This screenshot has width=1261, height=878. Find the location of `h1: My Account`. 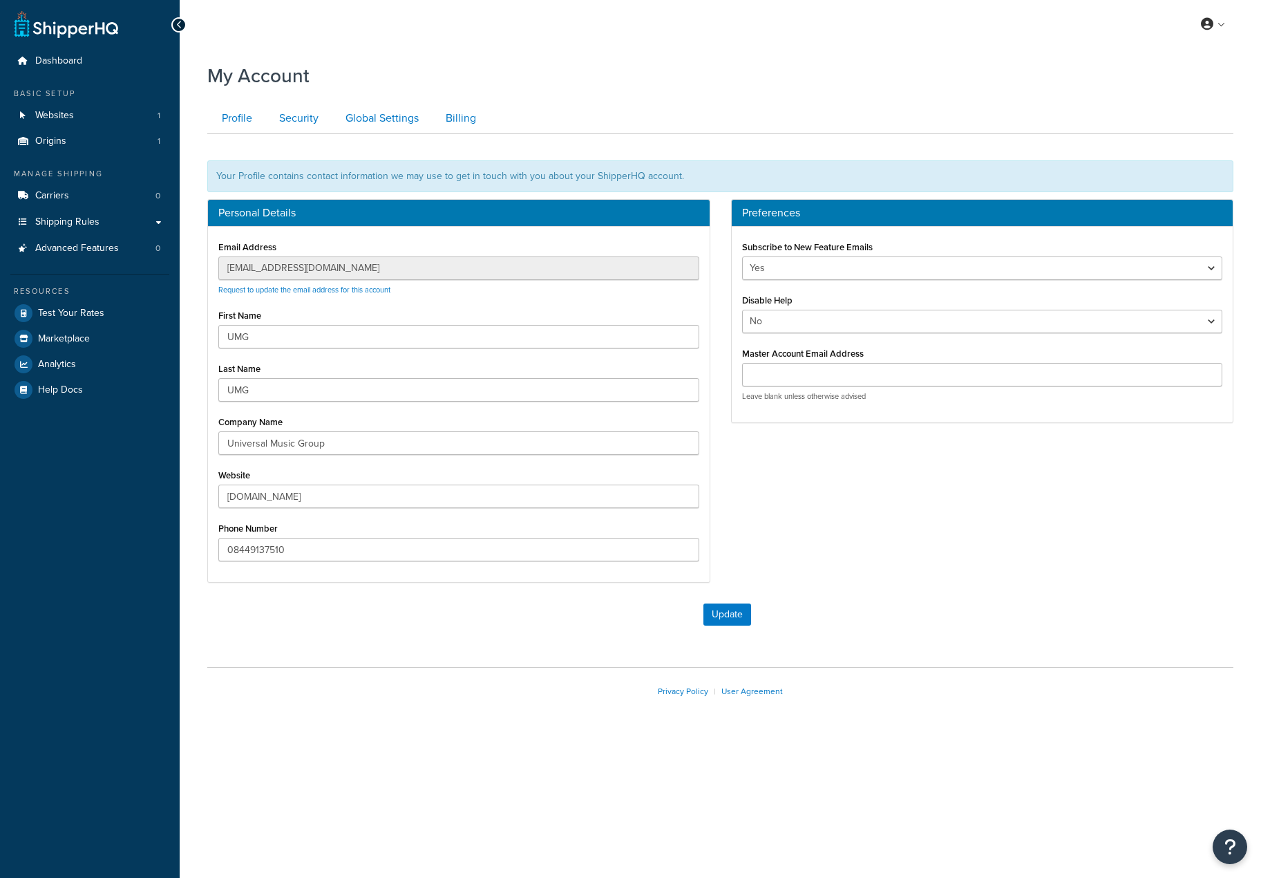

h1: My Account is located at coordinates (258, 75).